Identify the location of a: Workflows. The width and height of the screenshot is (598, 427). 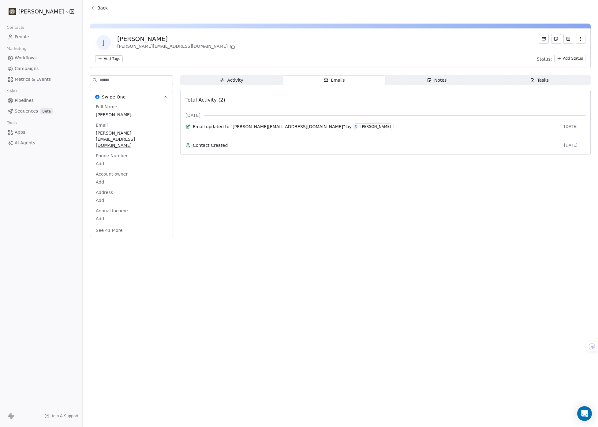
(41, 58).